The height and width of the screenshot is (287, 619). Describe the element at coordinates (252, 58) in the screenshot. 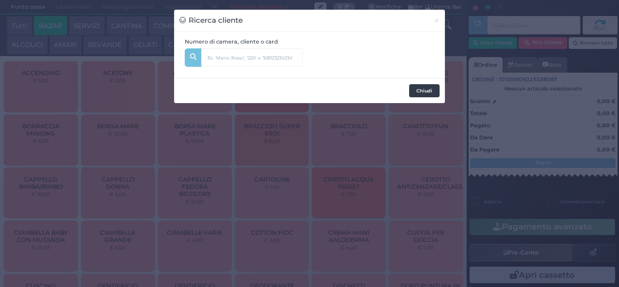

I see `input: Es. 'Mario Rossi', '220' o '108123234234'` at that location.